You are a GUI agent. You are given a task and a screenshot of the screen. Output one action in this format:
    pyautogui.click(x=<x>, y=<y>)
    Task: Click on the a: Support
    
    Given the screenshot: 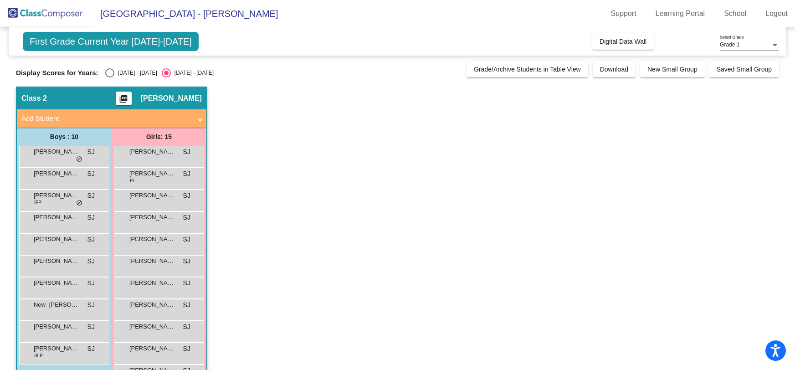 What is the action you would take?
    pyautogui.click(x=624, y=14)
    